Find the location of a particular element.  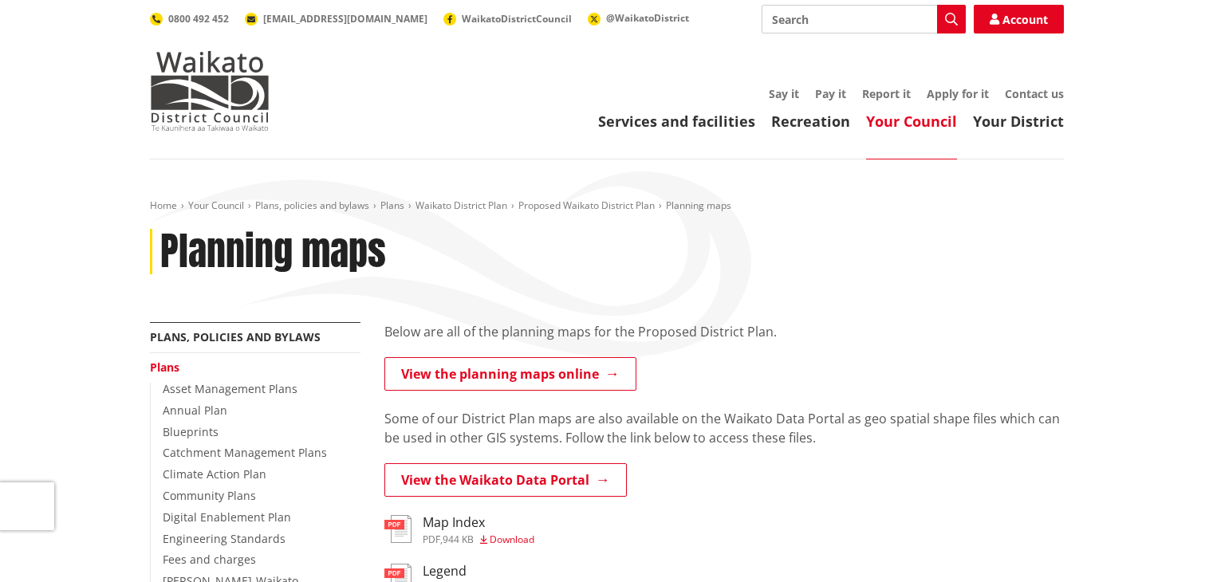

span: @WaikatoDistrict is located at coordinates (647, 18).